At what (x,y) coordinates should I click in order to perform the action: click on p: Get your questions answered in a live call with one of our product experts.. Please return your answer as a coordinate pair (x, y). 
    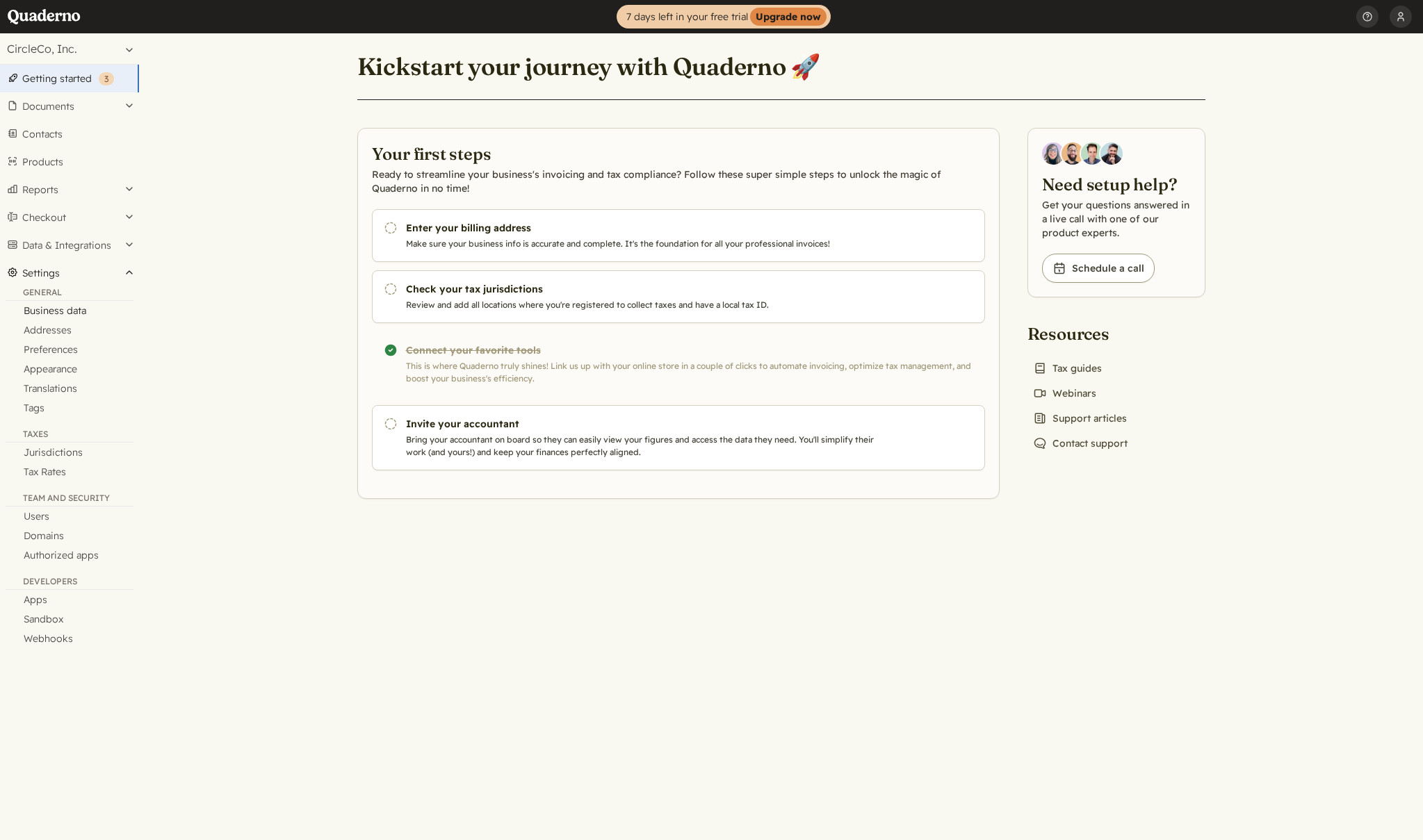
    Looking at the image, I should click on (1116, 219).